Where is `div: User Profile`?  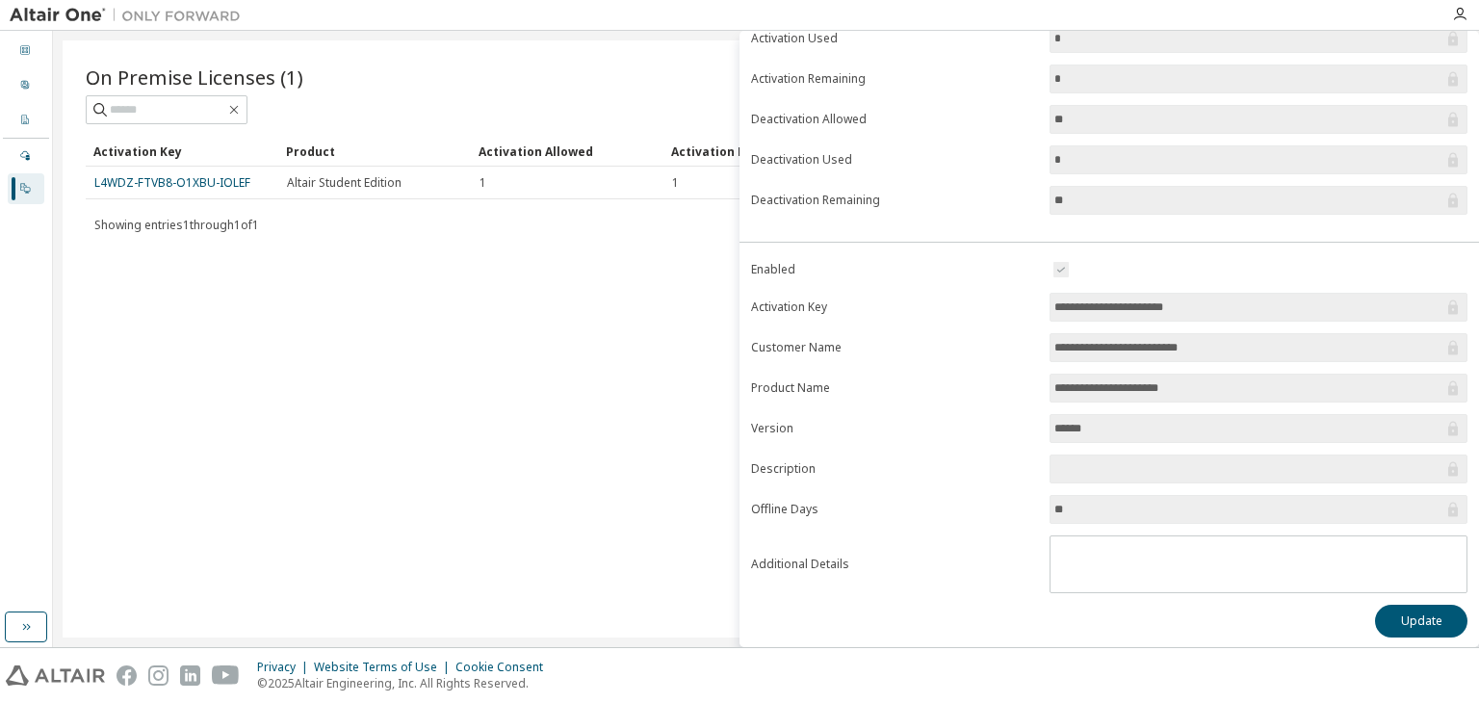
div: User Profile is located at coordinates (26, 86).